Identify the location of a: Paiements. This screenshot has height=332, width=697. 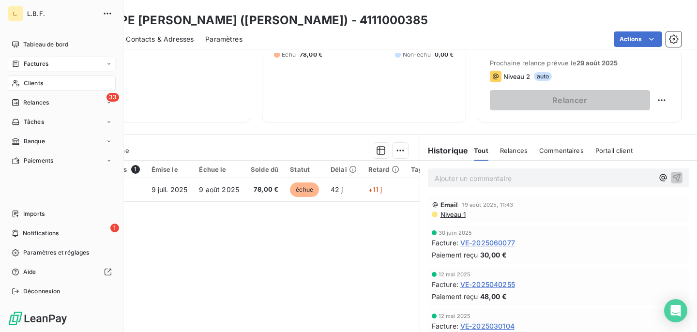
(61, 161).